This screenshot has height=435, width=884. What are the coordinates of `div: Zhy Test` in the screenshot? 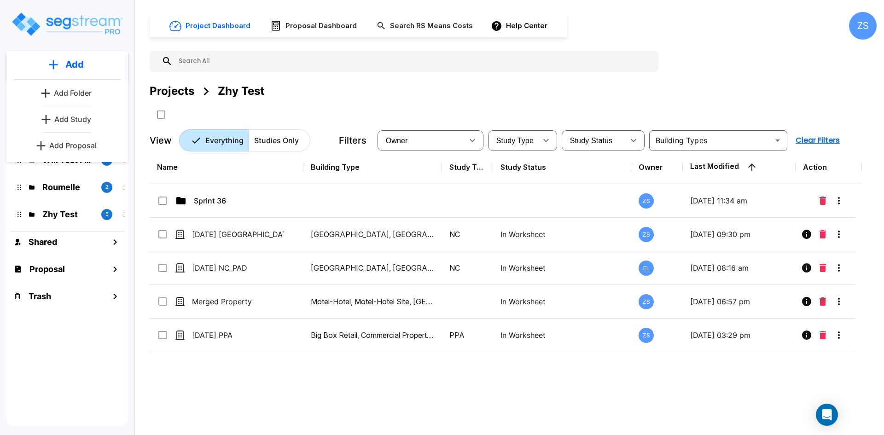 It's located at (241, 91).